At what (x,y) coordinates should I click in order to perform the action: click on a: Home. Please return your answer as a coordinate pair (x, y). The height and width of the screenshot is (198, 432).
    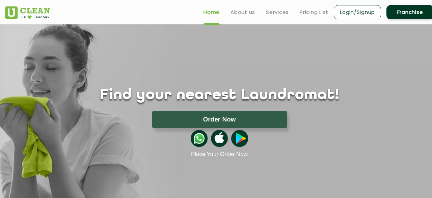
    Looking at the image, I should click on (212, 12).